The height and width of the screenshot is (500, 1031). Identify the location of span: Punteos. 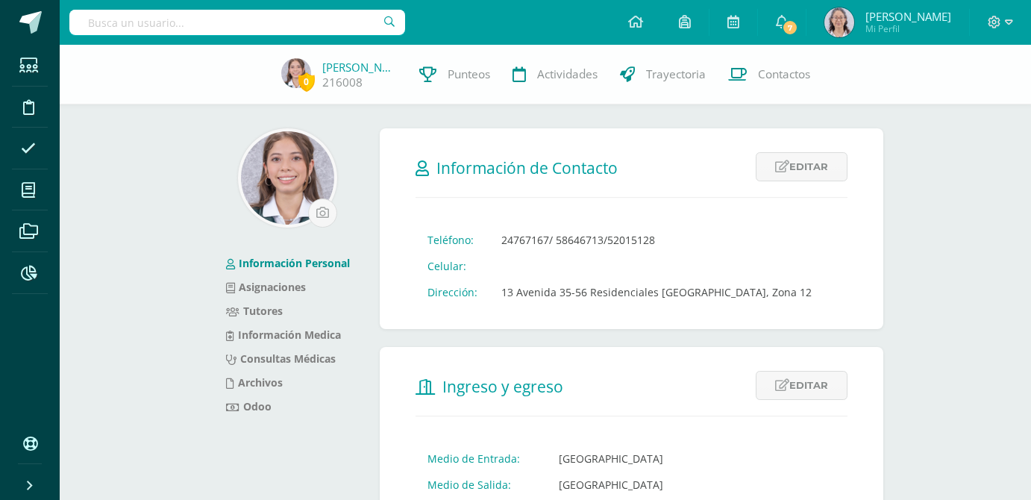
(469, 74).